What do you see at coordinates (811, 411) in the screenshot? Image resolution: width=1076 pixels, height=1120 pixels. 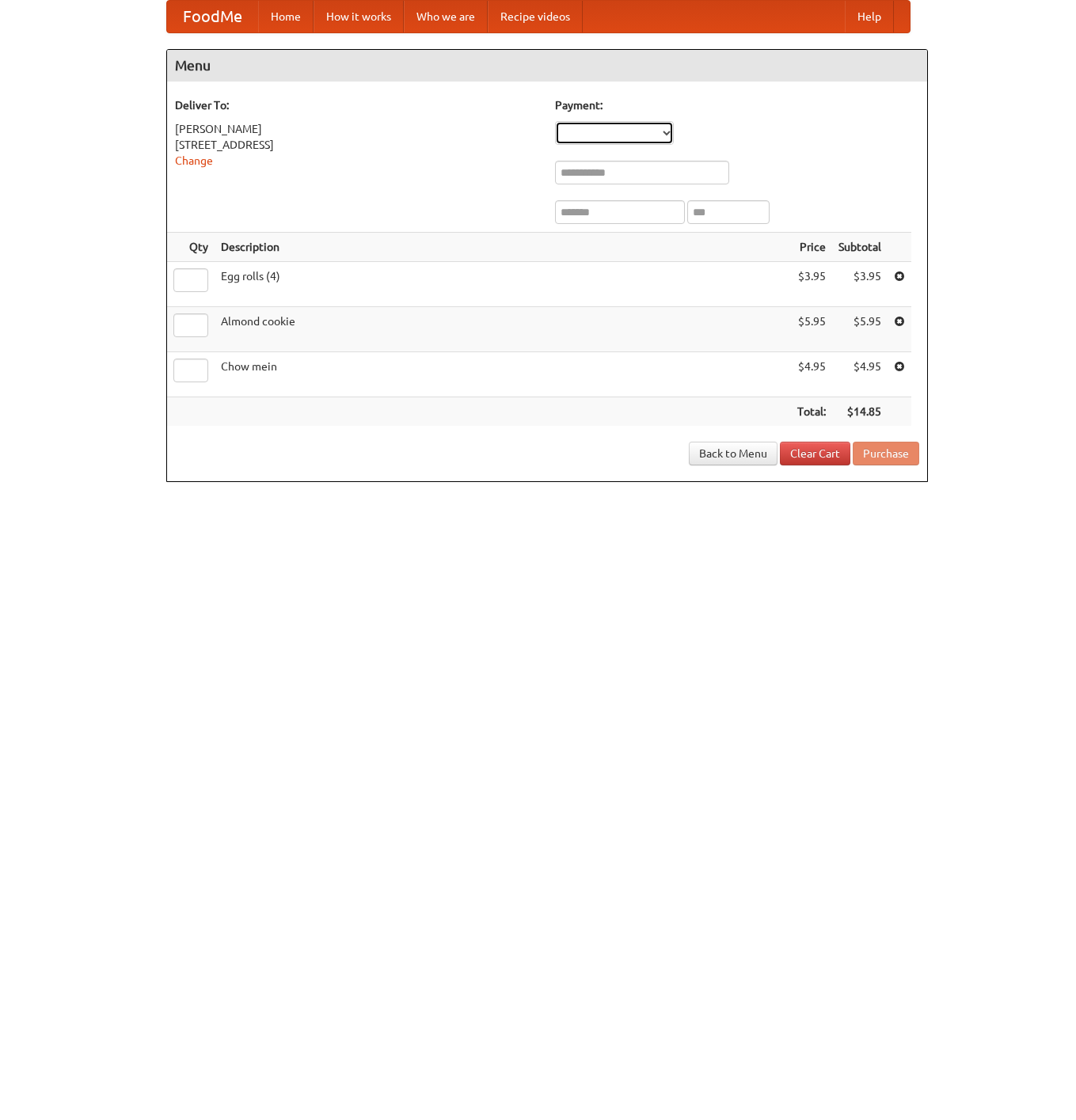 I see `th: Total:` at bounding box center [811, 411].